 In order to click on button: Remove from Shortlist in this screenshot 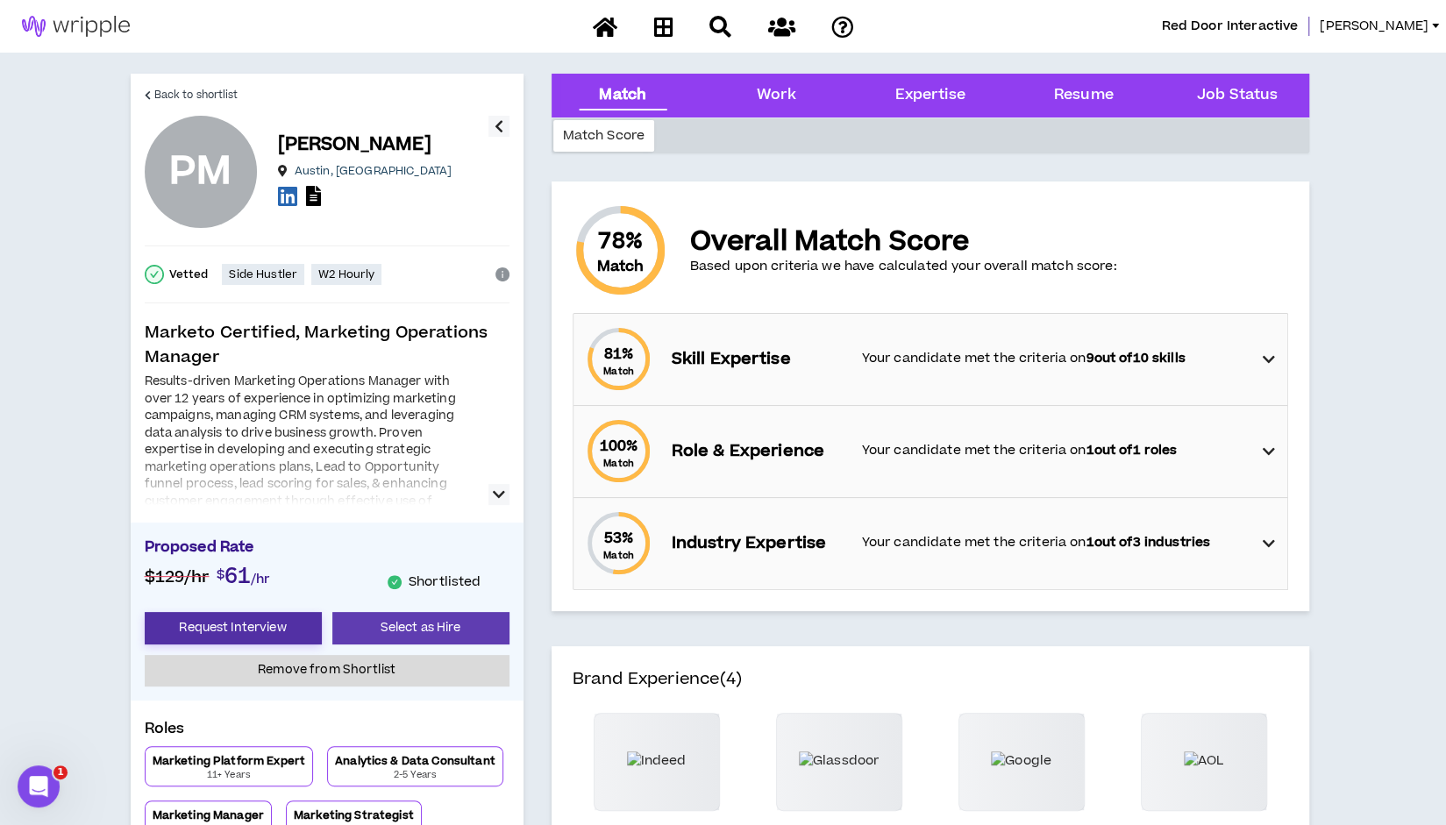, I will do `click(327, 671)`.